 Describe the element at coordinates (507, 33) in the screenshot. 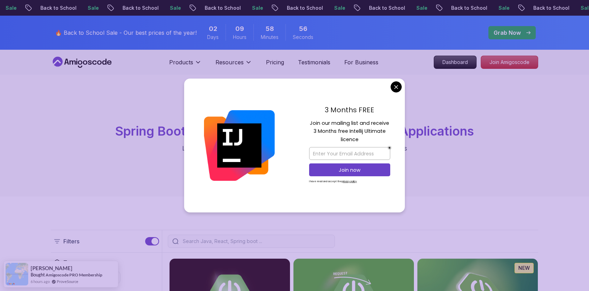

I see `p: Grab Now` at that location.